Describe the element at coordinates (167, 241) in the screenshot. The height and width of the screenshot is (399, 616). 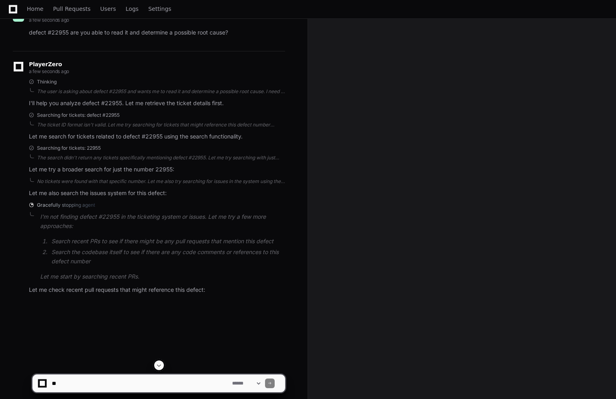
I see `li: Search recent PRs to see if there might be any pull requests that mention this defect` at that location.